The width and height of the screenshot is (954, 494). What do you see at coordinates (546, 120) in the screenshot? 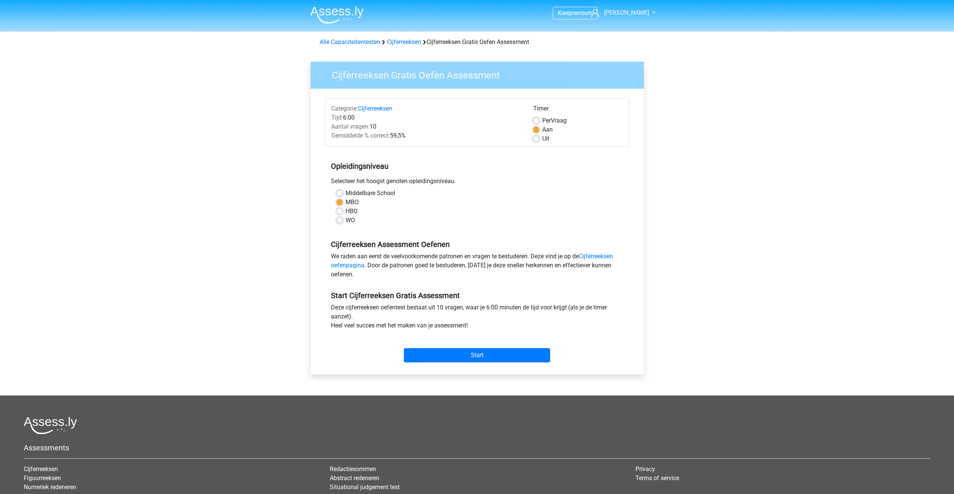
I see `span: Per` at bounding box center [546, 120].